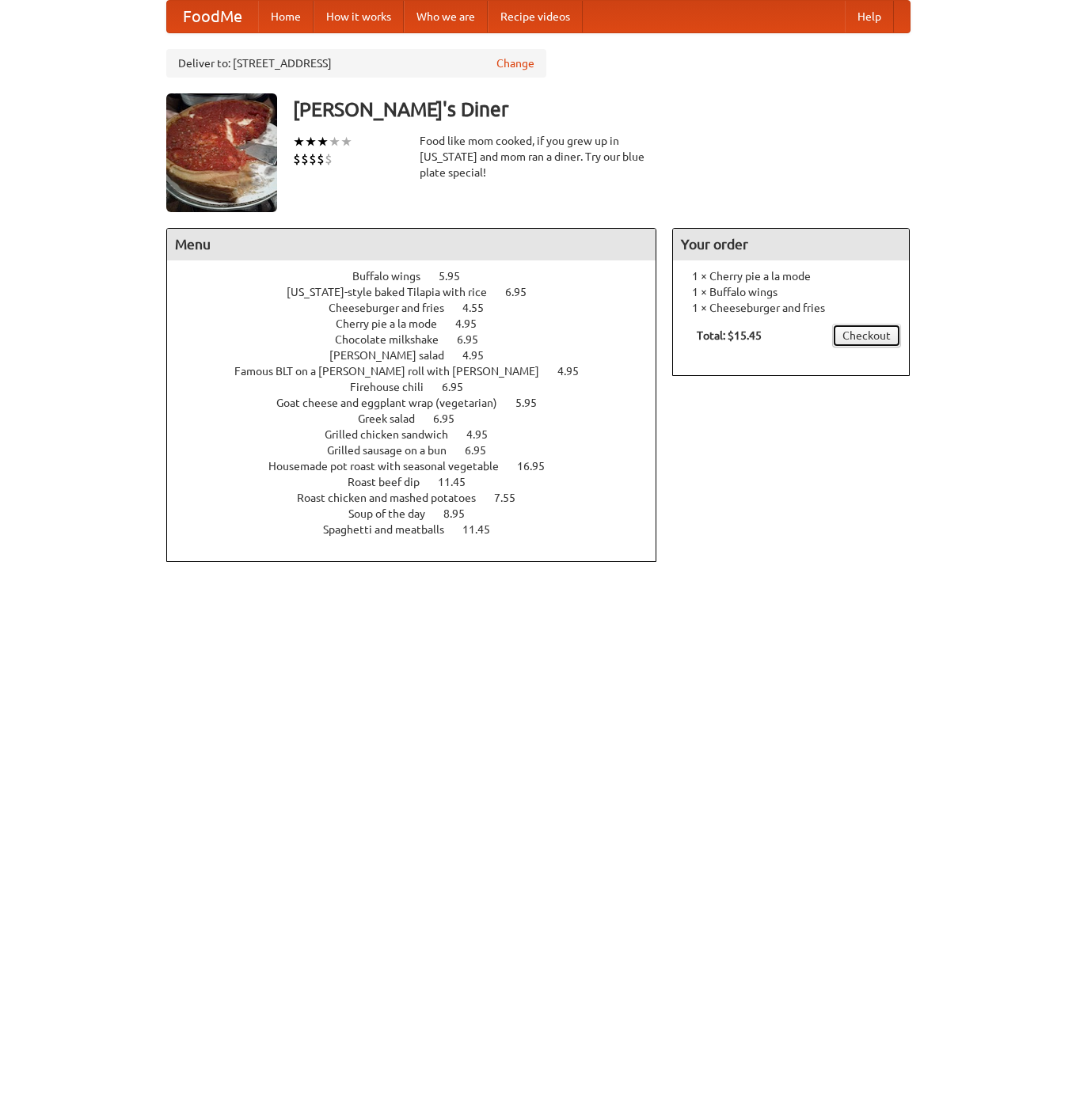  Describe the element at coordinates (869, 16) in the screenshot. I see `a: Help` at that location.